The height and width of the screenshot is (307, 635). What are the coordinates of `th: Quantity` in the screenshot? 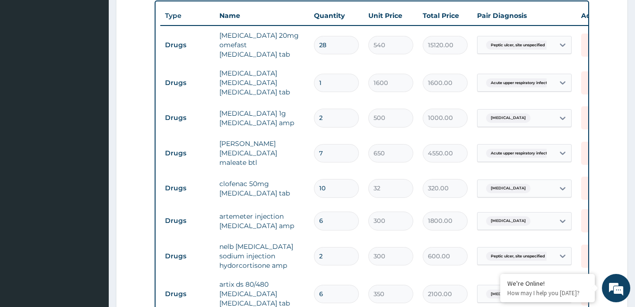 It's located at (336, 16).